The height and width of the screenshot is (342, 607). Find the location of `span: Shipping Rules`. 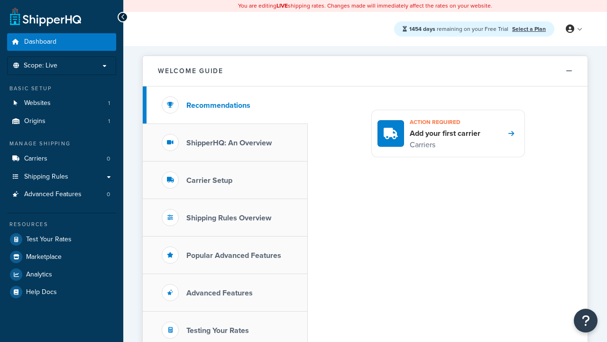

span: Shipping Rules is located at coordinates (46, 177).